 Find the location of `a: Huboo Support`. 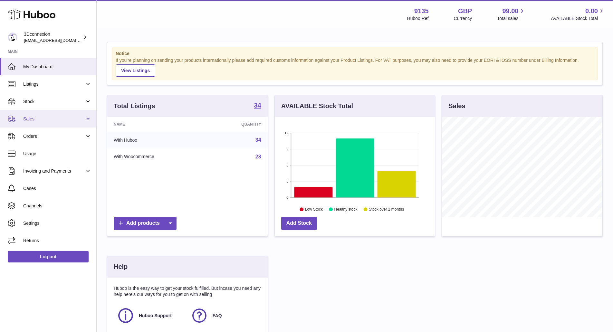

a: Huboo Support is located at coordinates (150, 316).